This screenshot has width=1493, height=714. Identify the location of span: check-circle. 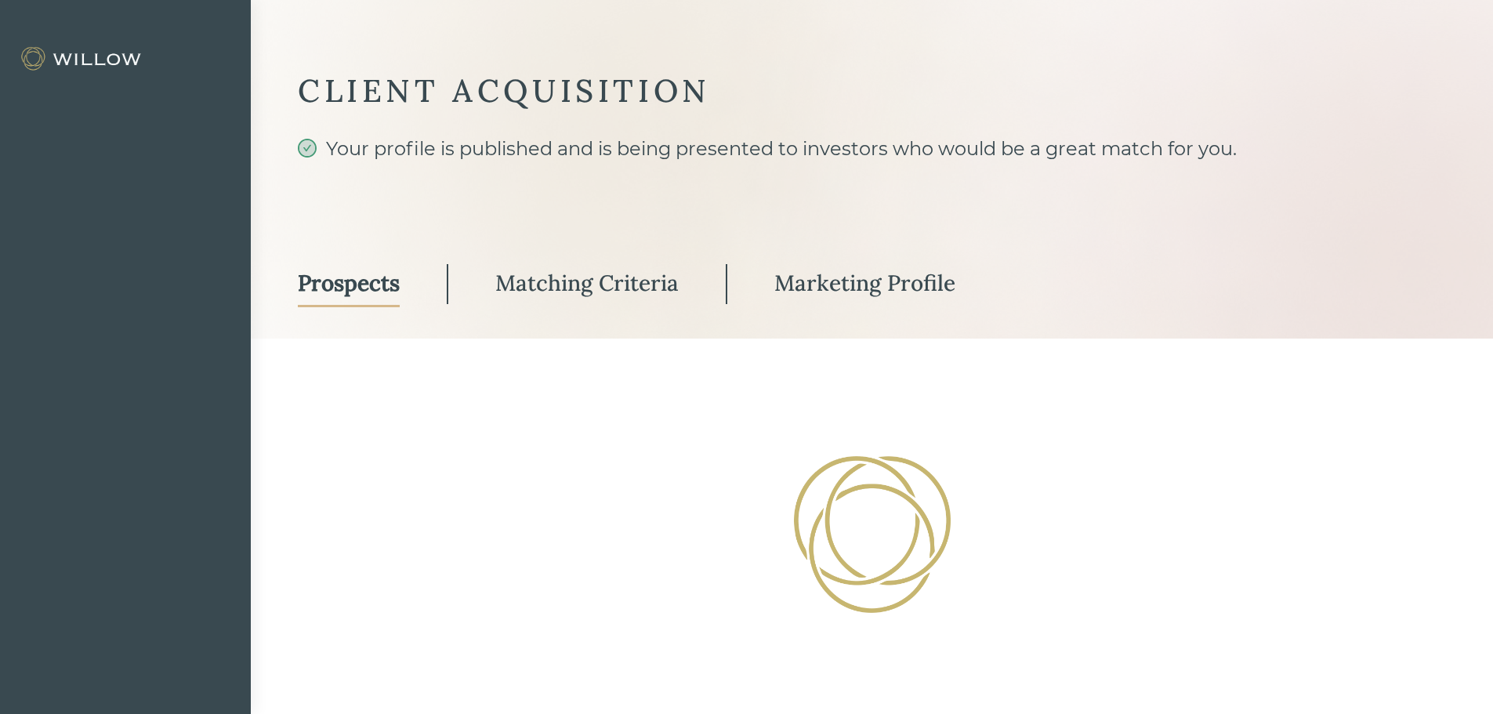
(307, 148).